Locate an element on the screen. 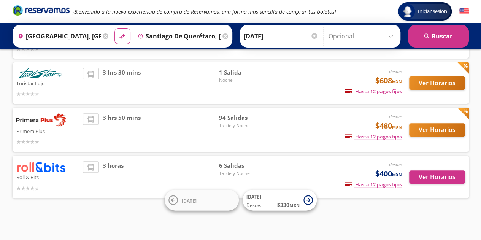 Image resolution: width=481 pixels, height=240 pixels. p: Roll & Bits is located at coordinates (48, 177).